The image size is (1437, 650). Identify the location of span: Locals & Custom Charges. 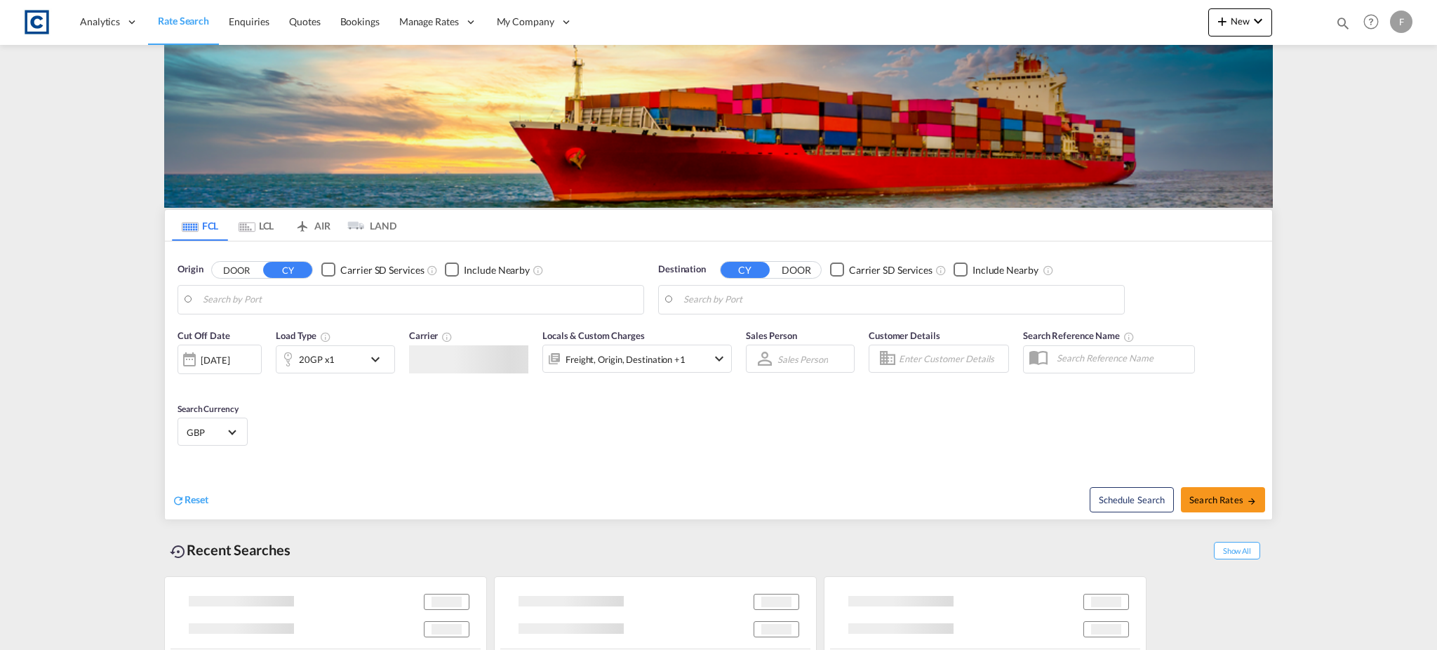
(594, 335).